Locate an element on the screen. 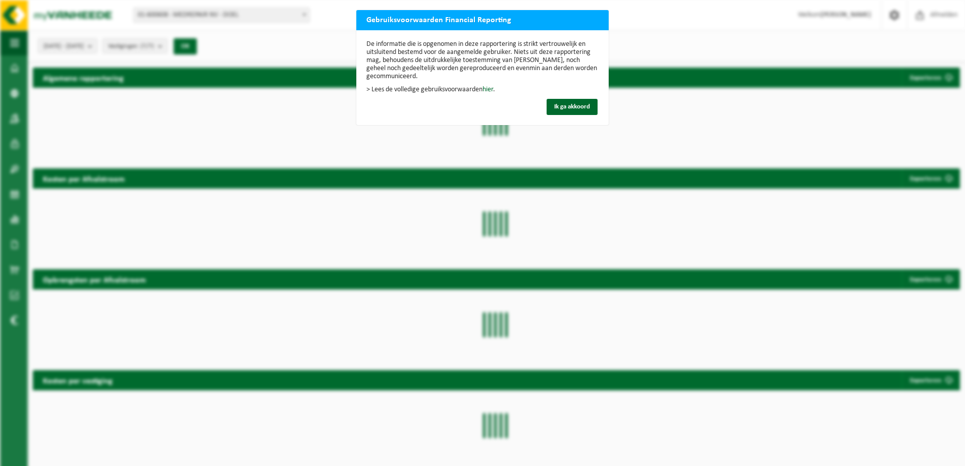 This screenshot has height=466, width=965. span: Ik ga akkoord is located at coordinates (572, 106).